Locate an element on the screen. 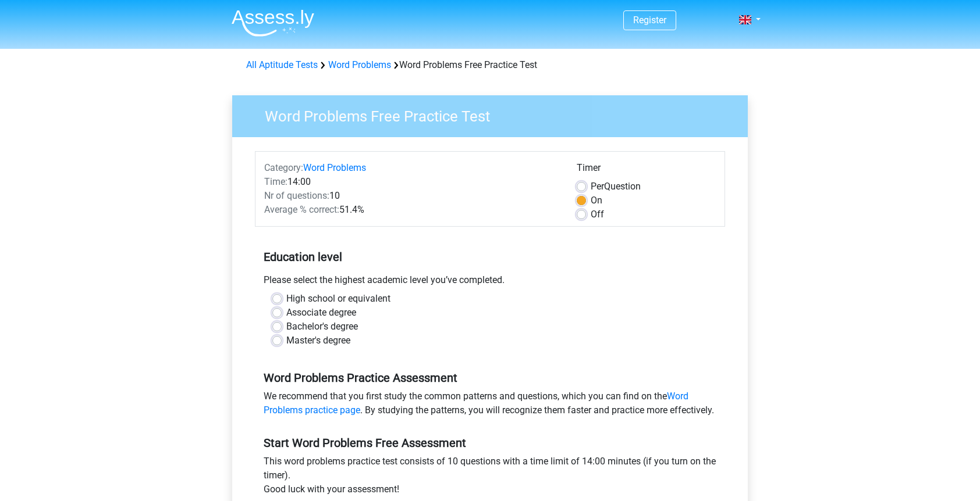 This screenshot has width=980, height=501. div: This word problems practice test consists of 10 questions with a time limit of 14:00 minutes (if ... is located at coordinates (490, 478).